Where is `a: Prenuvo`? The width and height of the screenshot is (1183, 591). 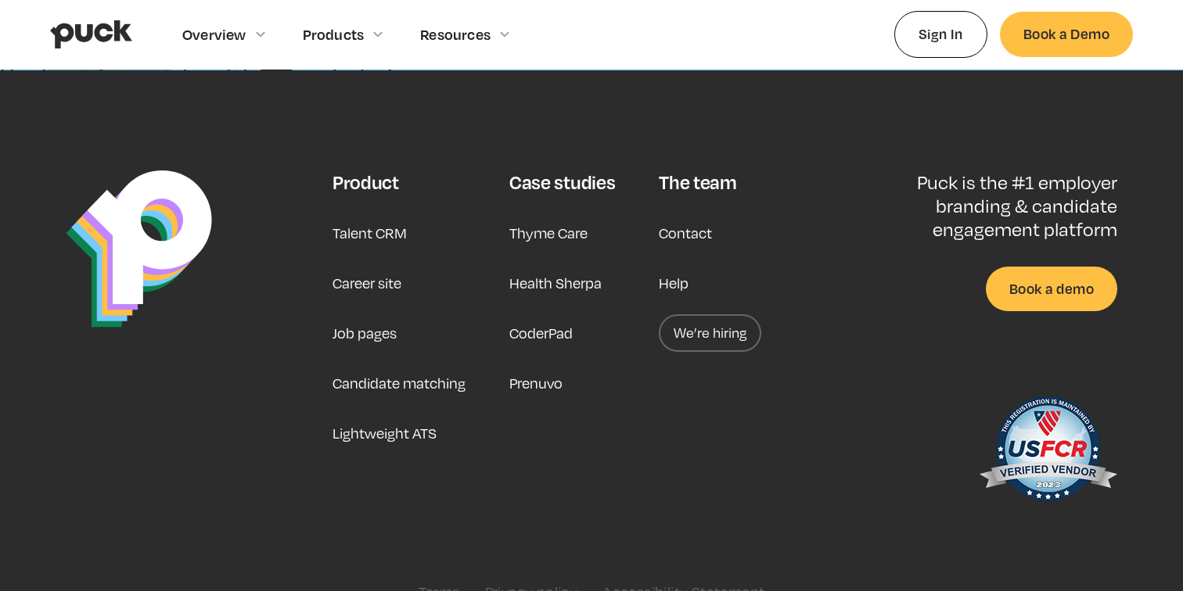
a: Prenuvo is located at coordinates (536, 383).